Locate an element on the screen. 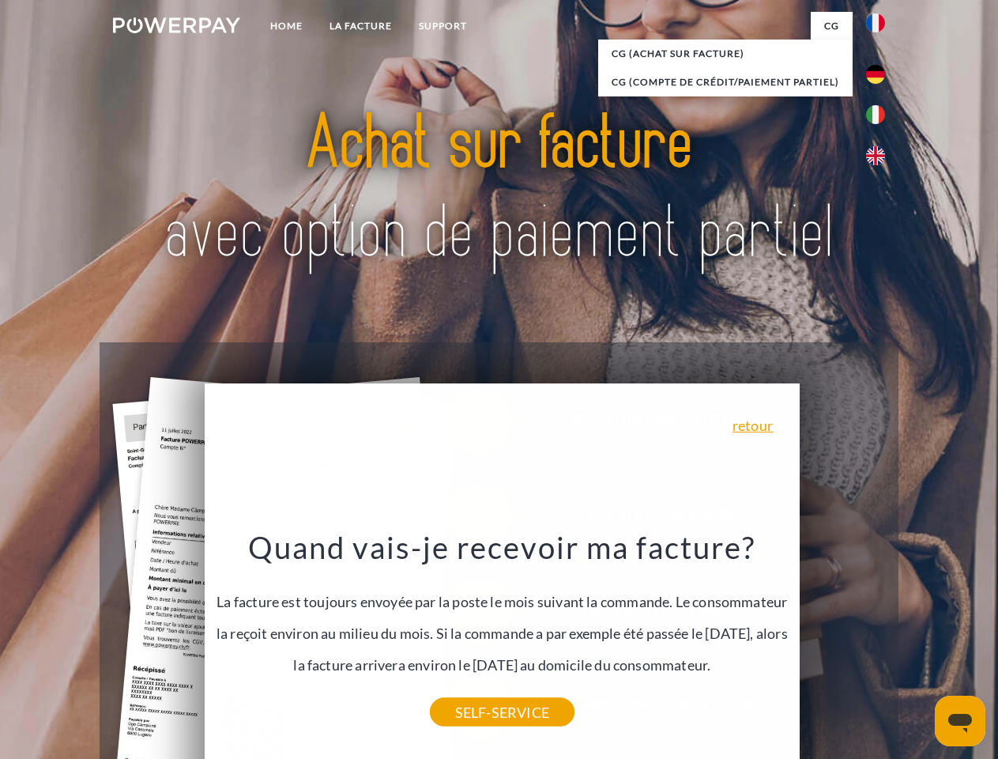 The image size is (998, 759). a: retour is located at coordinates (753, 425).